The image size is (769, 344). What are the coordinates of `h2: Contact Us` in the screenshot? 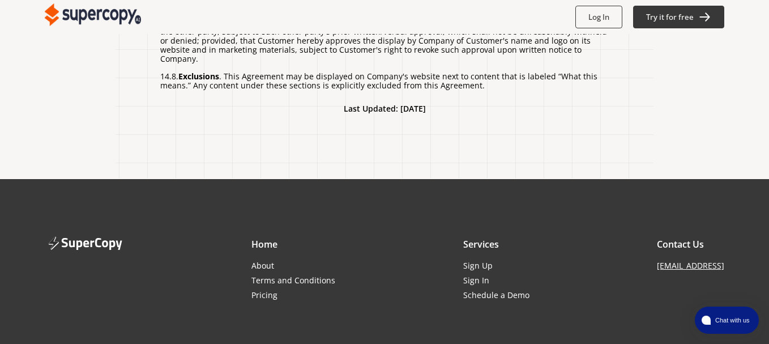 It's located at (690, 244).